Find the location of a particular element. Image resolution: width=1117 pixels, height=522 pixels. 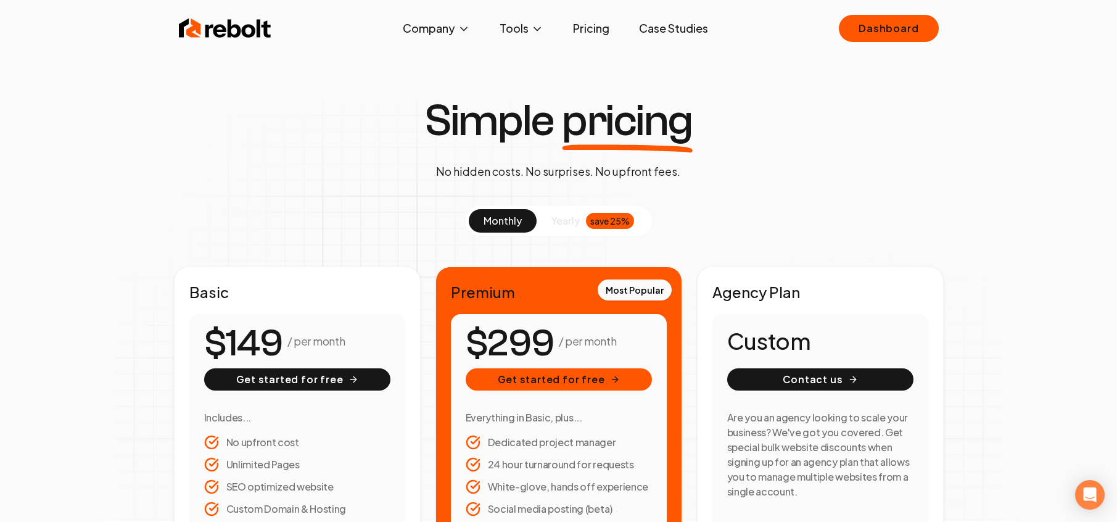

a: Dashboard is located at coordinates (888, 28).